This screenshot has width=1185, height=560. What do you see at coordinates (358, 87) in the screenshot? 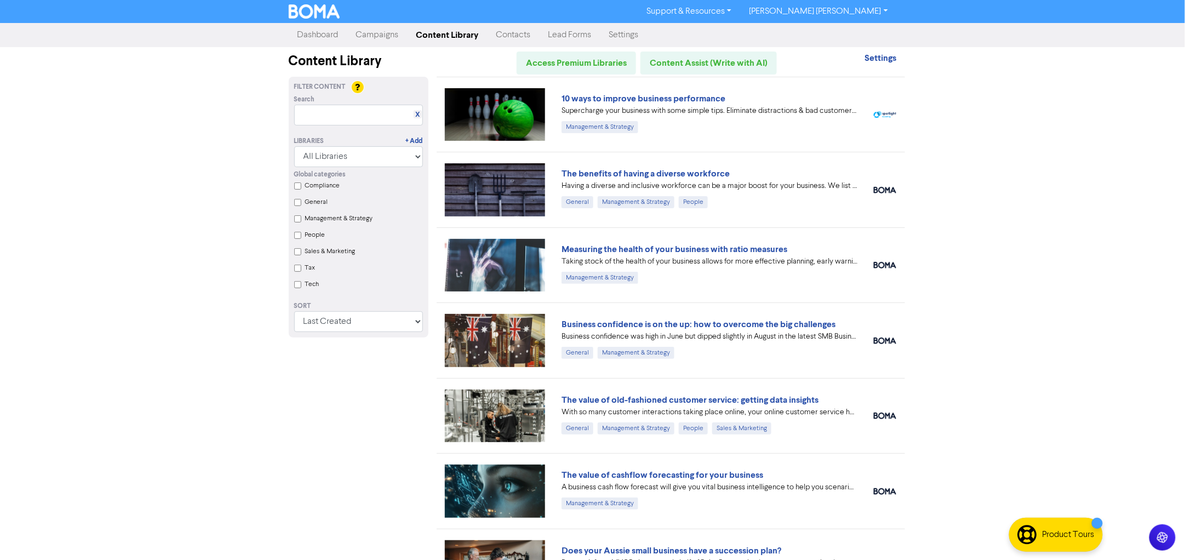
I see `div: Filter Content` at bounding box center [358, 87].